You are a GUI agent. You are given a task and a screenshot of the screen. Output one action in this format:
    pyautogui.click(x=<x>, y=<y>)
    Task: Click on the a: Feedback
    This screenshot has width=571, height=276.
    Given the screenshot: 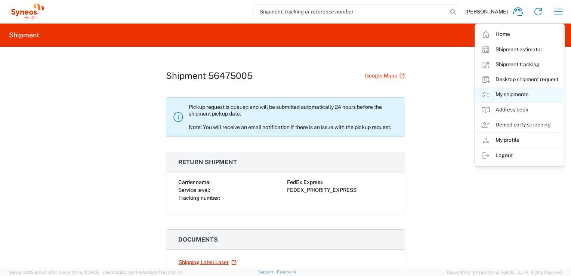 What is the action you would take?
    pyautogui.click(x=286, y=272)
    